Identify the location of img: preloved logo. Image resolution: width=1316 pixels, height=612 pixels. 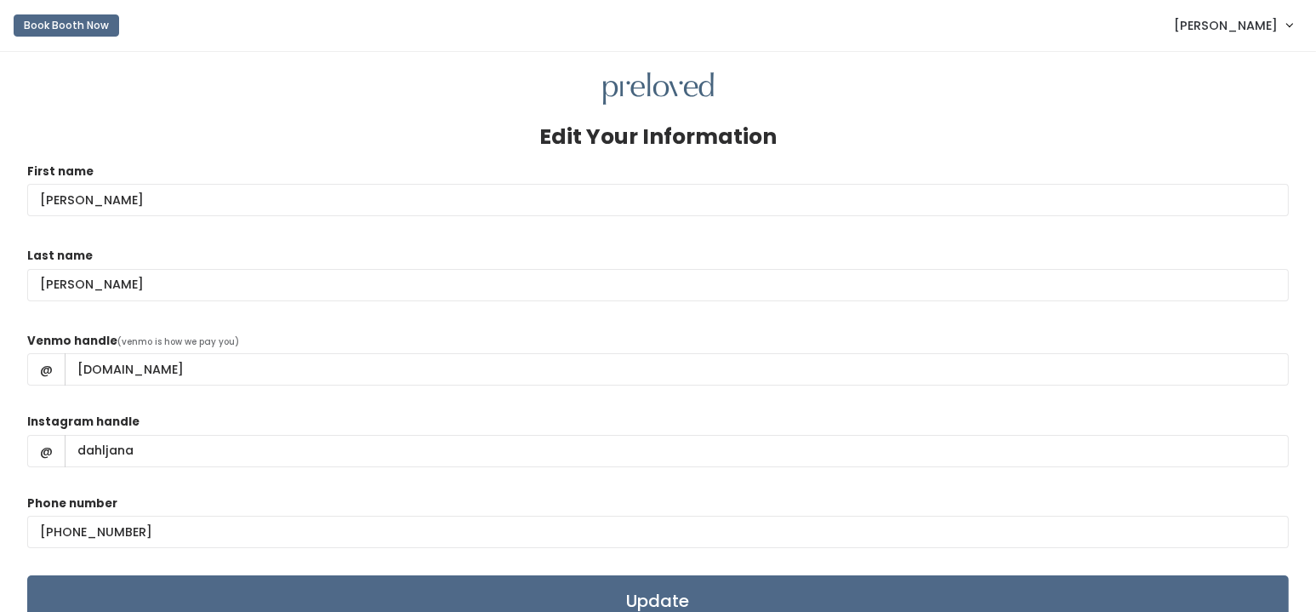
(659, 88).